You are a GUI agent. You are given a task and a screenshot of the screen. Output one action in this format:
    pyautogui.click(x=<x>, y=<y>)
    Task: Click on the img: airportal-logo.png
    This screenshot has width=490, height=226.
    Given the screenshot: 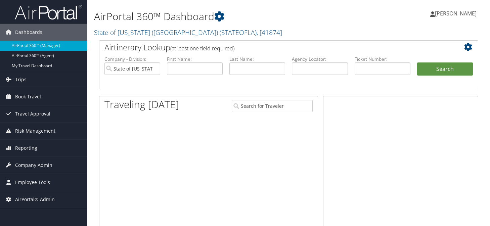 What is the action you would take?
    pyautogui.click(x=48, y=12)
    